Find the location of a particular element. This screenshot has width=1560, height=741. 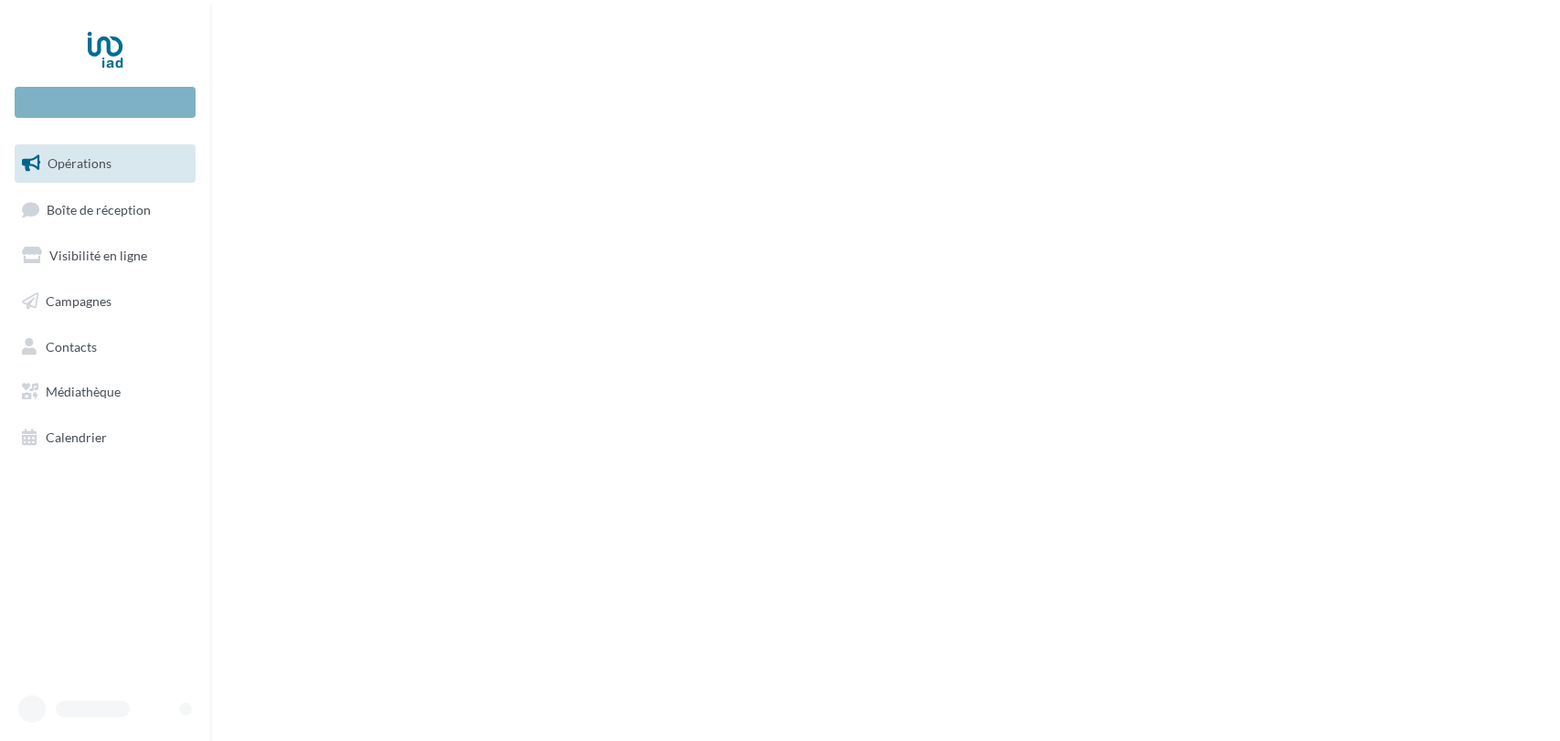

span: Visibilité en ligne is located at coordinates (98, 255).